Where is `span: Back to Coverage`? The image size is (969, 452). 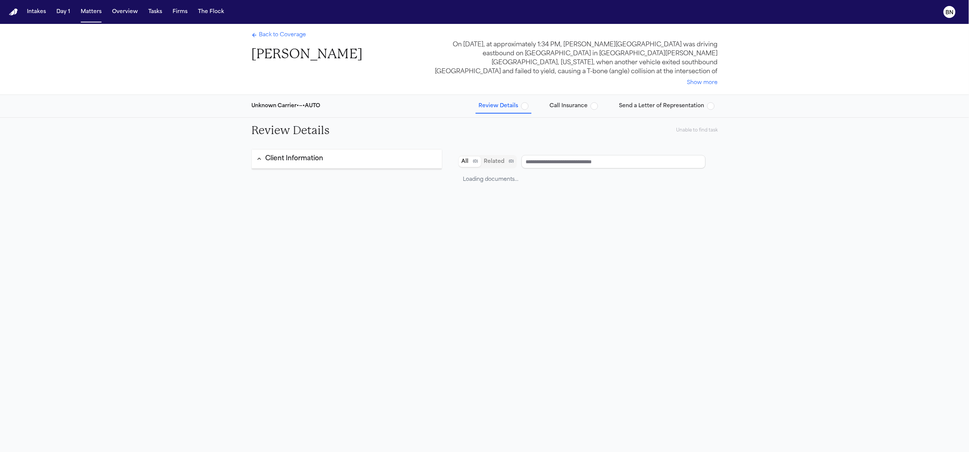
span: Back to Coverage is located at coordinates (282, 35).